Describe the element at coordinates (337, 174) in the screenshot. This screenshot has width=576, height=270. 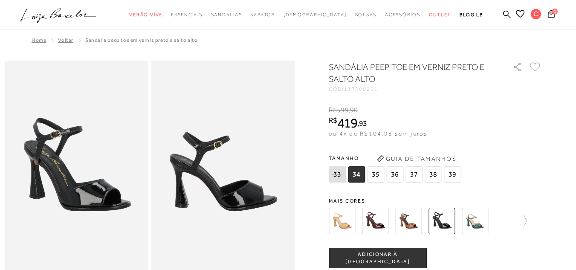
I see `span: 33` at that location.